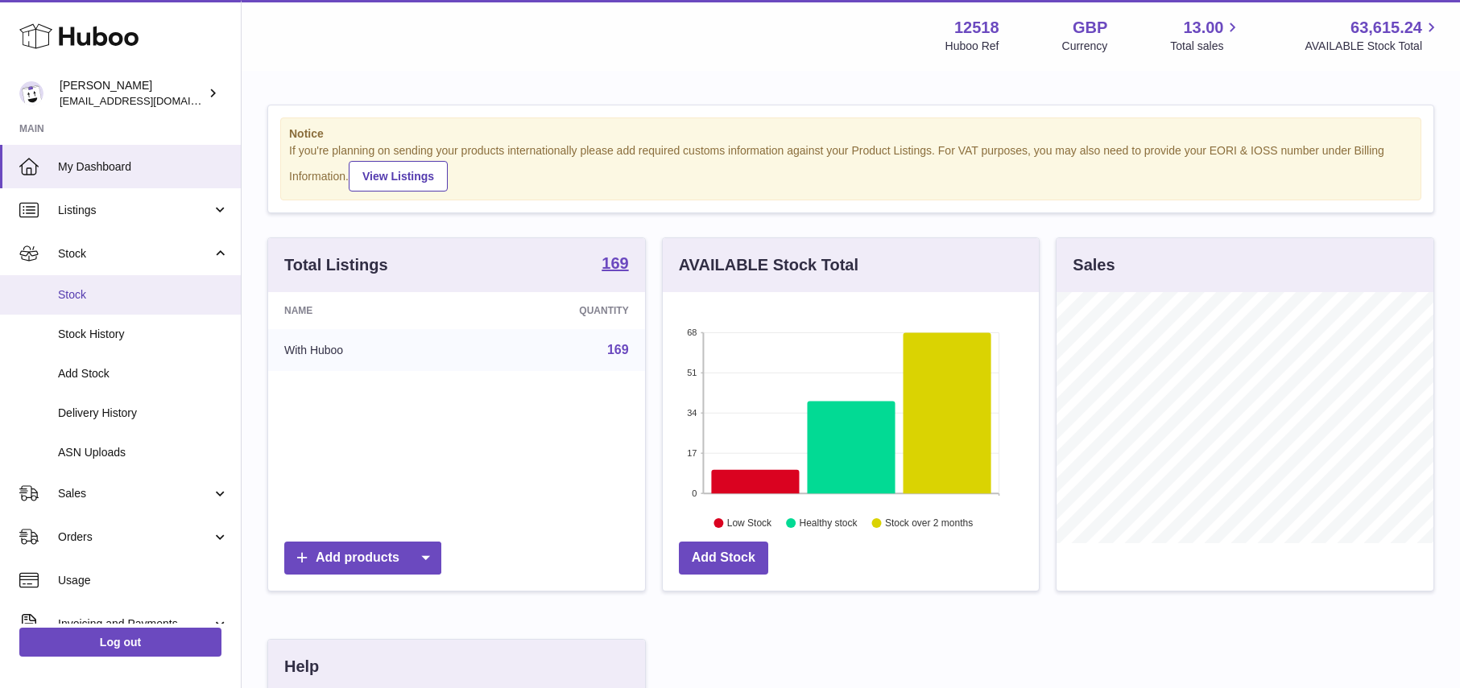 This screenshot has width=1460, height=688. I want to click on span: My Dashboard, so click(143, 167).